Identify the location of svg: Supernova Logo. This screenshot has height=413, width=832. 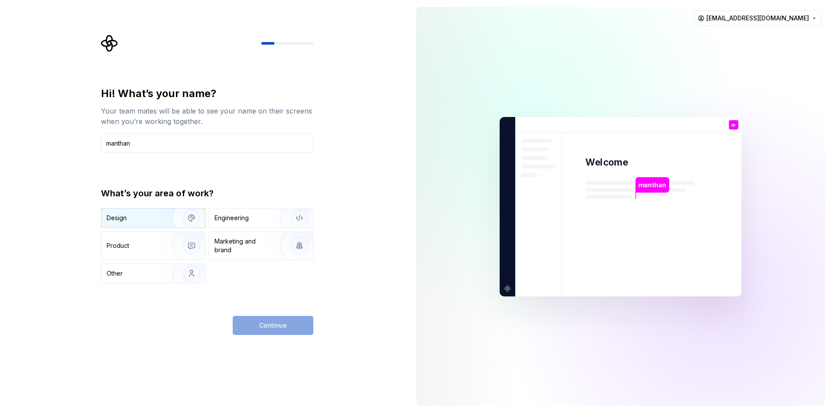
(110, 43).